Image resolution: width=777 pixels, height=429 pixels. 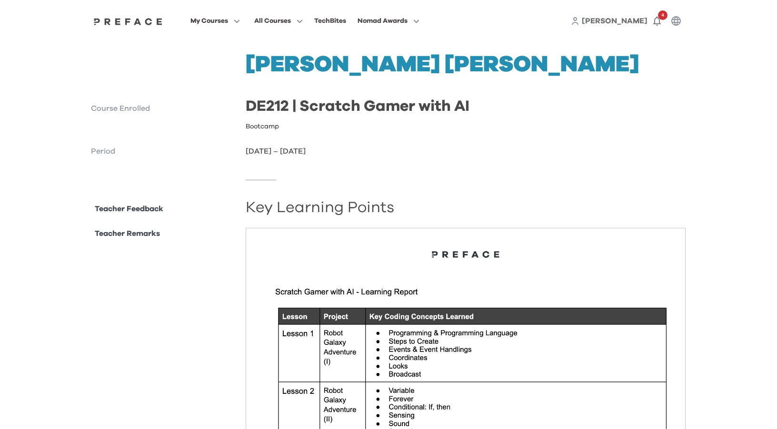 I want to click on img: Preface Logo, so click(x=128, y=21).